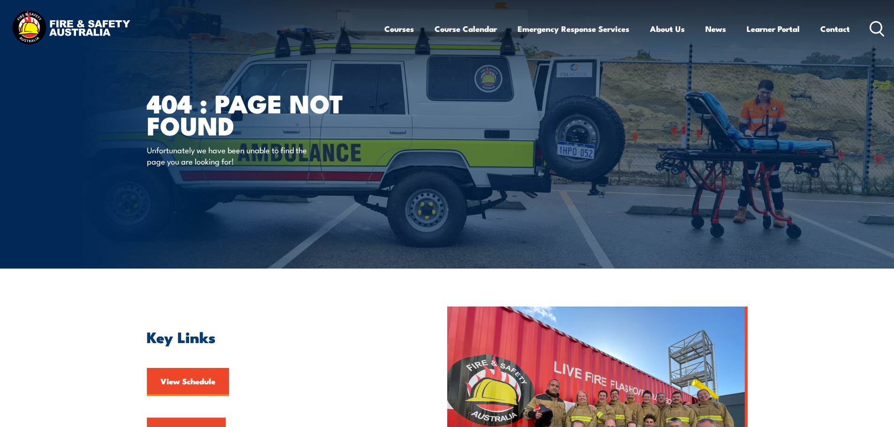  I want to click on a: Emergency Response Services, so click(573, 29).